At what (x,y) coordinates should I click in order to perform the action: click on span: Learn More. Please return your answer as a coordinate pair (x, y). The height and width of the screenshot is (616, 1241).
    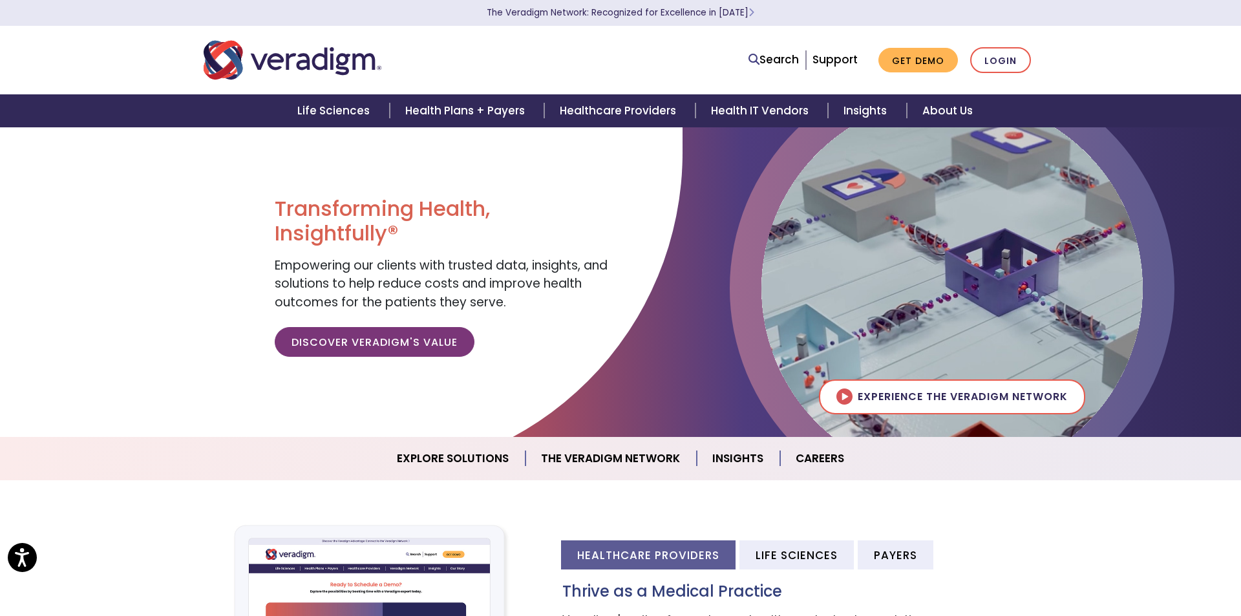
    Looking at the image, I should click on (751, 12).